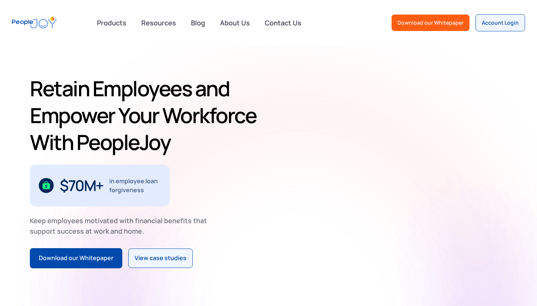  I want to click on div: Account Login, so click(500, 23).